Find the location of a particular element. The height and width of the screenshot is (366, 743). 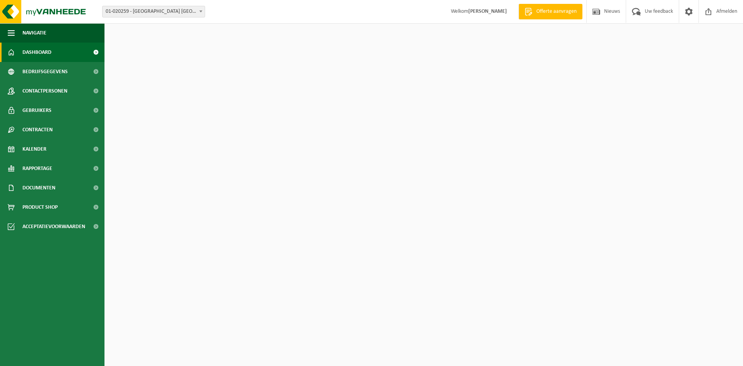

span: Navigatie is located at coordinates (34, 33).